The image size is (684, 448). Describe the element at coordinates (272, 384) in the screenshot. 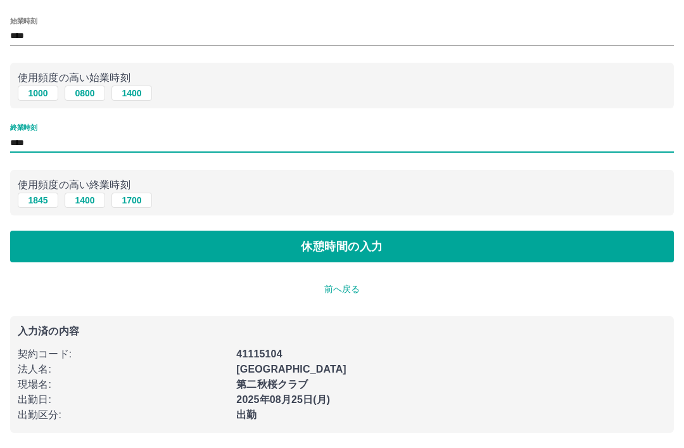

I see `b: 第二秋桜クラブ` at that location.